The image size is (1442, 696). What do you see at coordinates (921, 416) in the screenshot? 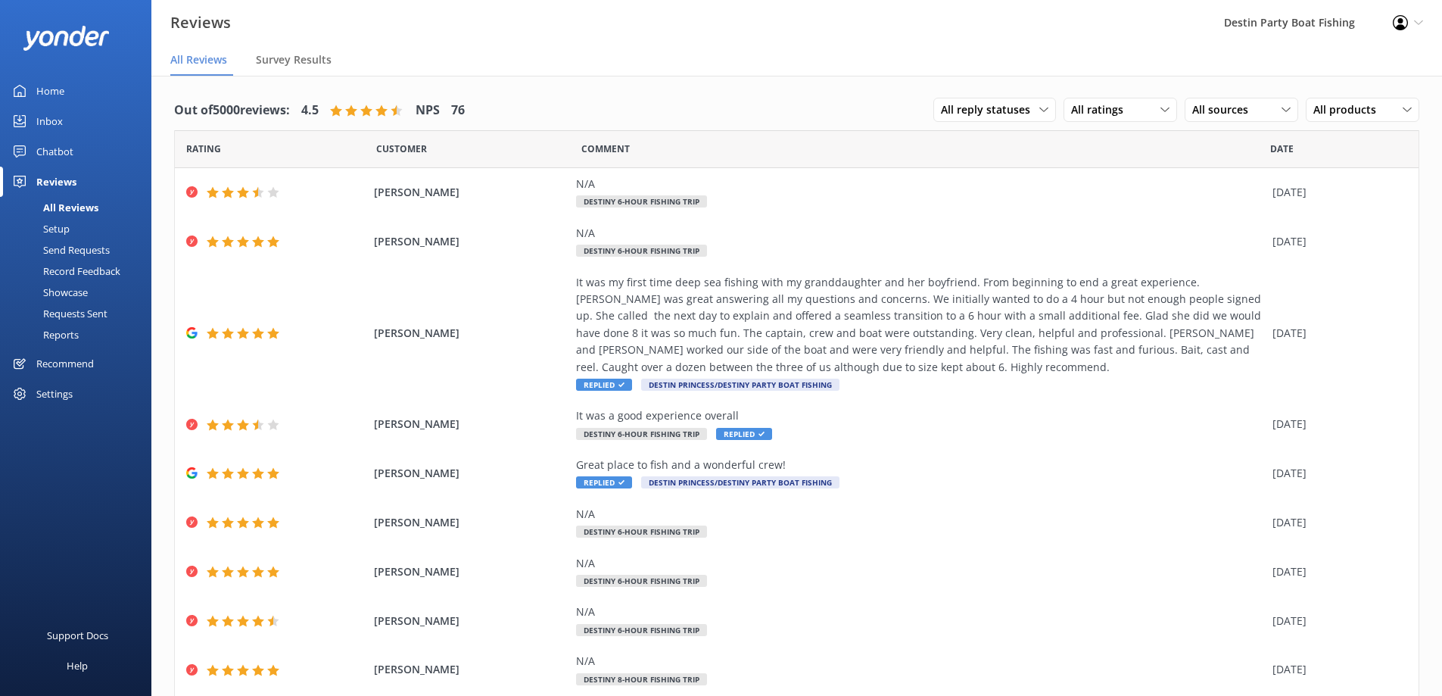
I see `div: It was a good experience overall` at bounding box center [921, 416].